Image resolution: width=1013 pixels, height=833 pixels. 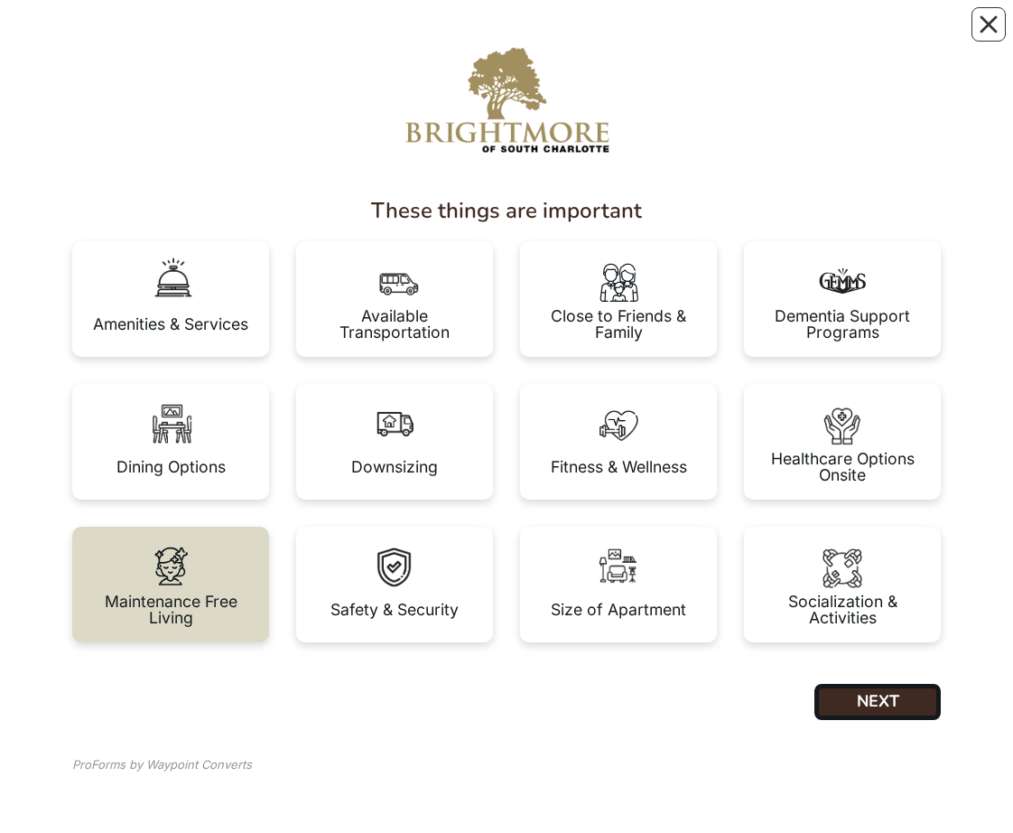 I want to click on div: Size of Apartment, so click(x=619, y=610).